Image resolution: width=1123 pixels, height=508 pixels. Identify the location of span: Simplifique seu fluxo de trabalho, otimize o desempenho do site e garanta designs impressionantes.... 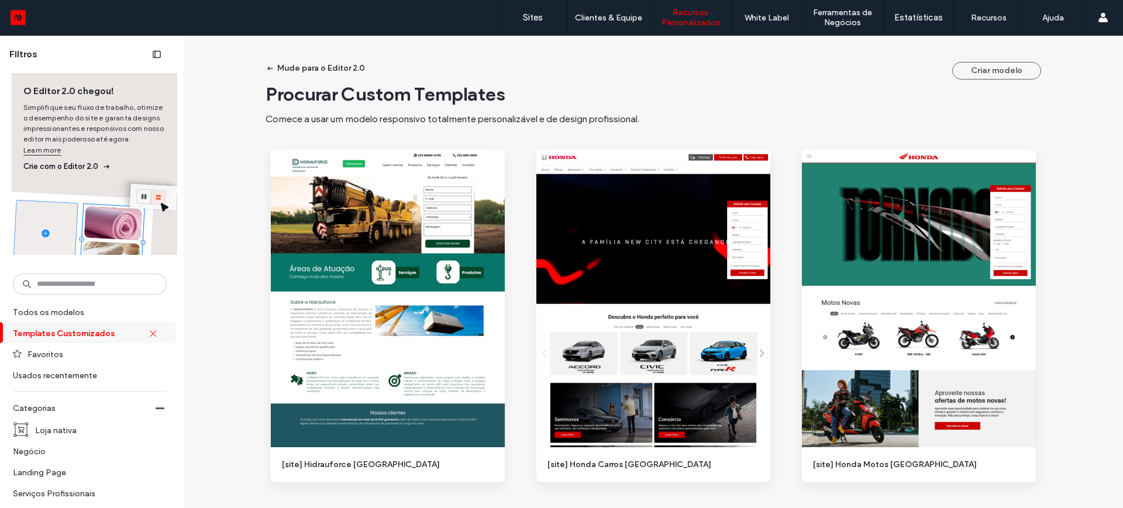
(94, 129).